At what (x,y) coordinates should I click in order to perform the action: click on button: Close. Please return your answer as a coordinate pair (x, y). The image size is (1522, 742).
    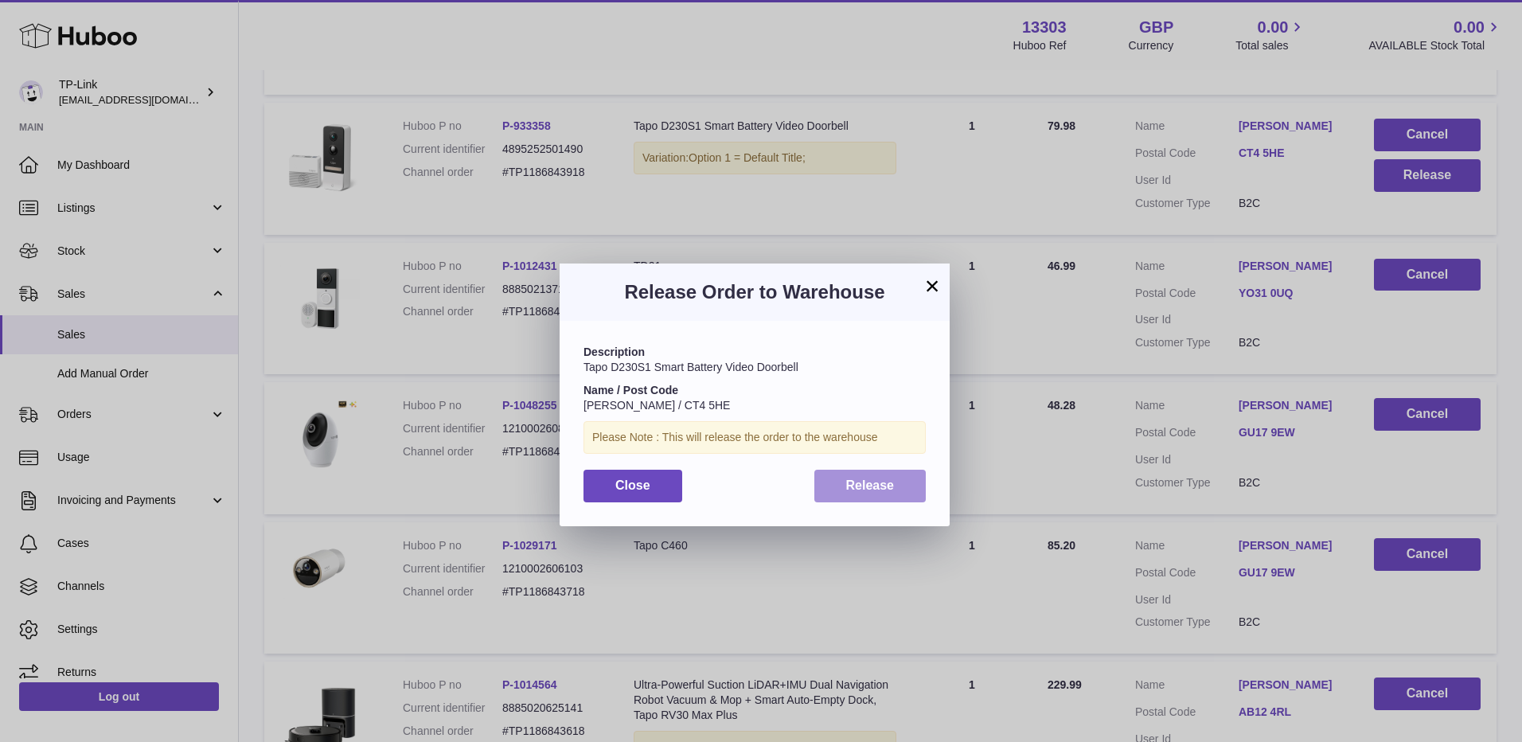
    Looking at the image, I should click on (633, 486).